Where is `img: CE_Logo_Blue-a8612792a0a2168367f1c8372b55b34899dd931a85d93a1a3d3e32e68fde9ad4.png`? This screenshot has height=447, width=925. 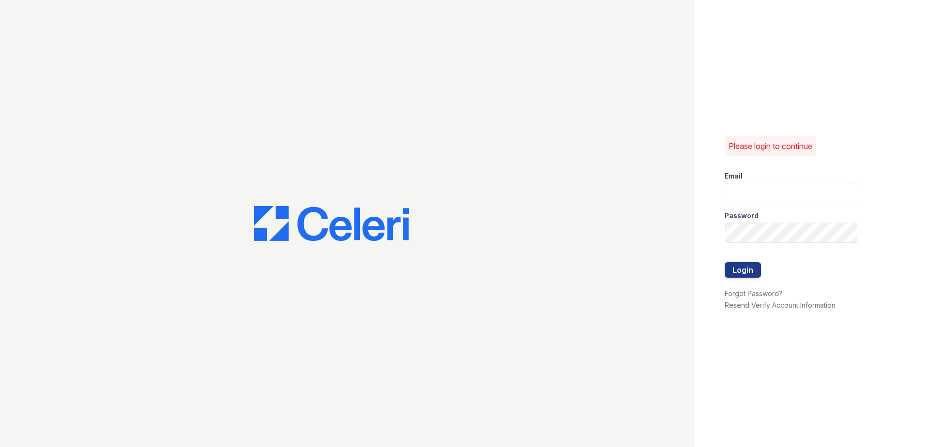 img: CE_Logo_Blue-a8612792a0a2168367f1c8372b55b34899dd931a85d93a1a3d3e32e68fde9ad4.png is located at coordinates (331, 223).